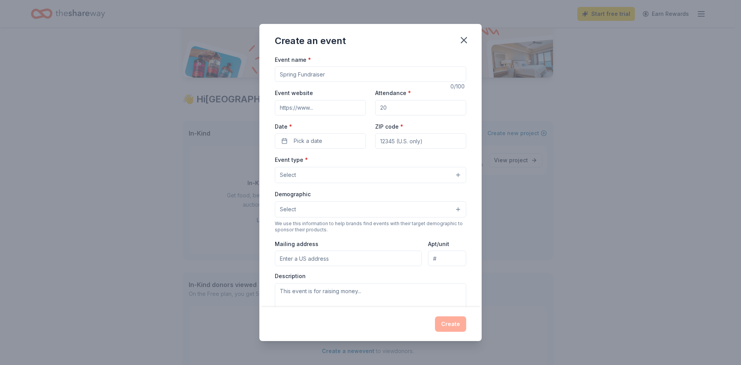 The height and width of the screenshot is (365, 741). I want to click on div: We use this information to help brands find events with their target demographic to sponsor their..., so click(370, 226).